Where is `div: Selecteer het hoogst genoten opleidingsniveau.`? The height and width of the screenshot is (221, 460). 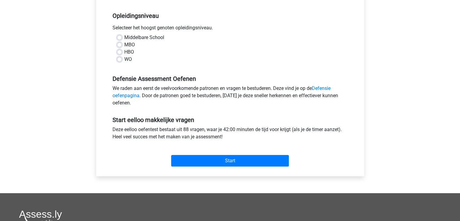
div: Selecteer het hoogst genoten opleidingsniveau. is located at coordinates (230, 29).